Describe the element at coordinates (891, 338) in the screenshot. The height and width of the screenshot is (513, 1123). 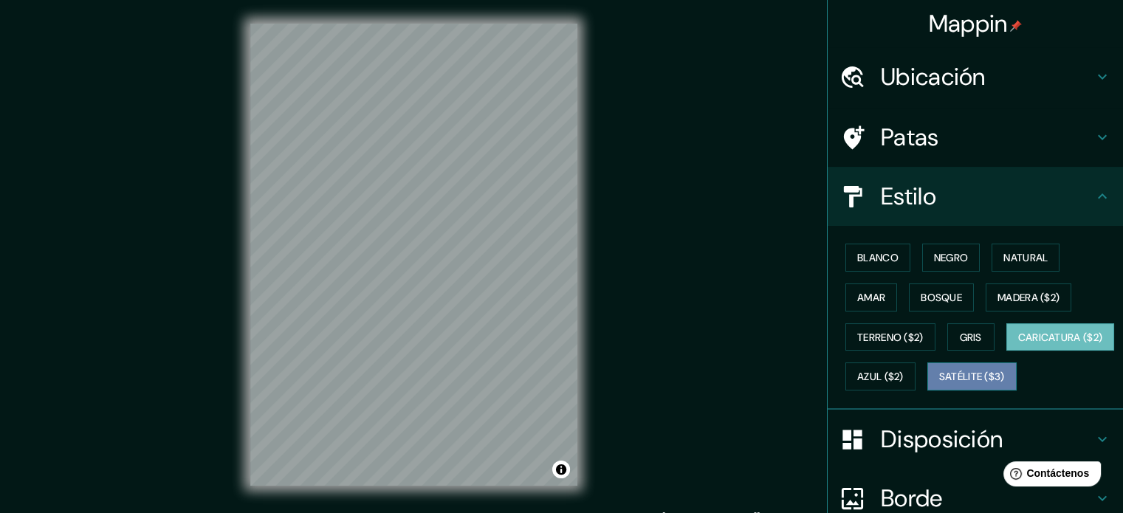
I see `font: Terreno ($2)` at that location.